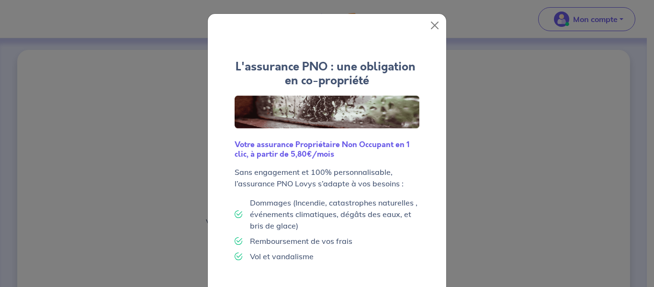 The height and width of the screenshot is (287, 654). I want to click on h4: L'assurance PNO : une obligation en co-propriété, so click(327, 74).